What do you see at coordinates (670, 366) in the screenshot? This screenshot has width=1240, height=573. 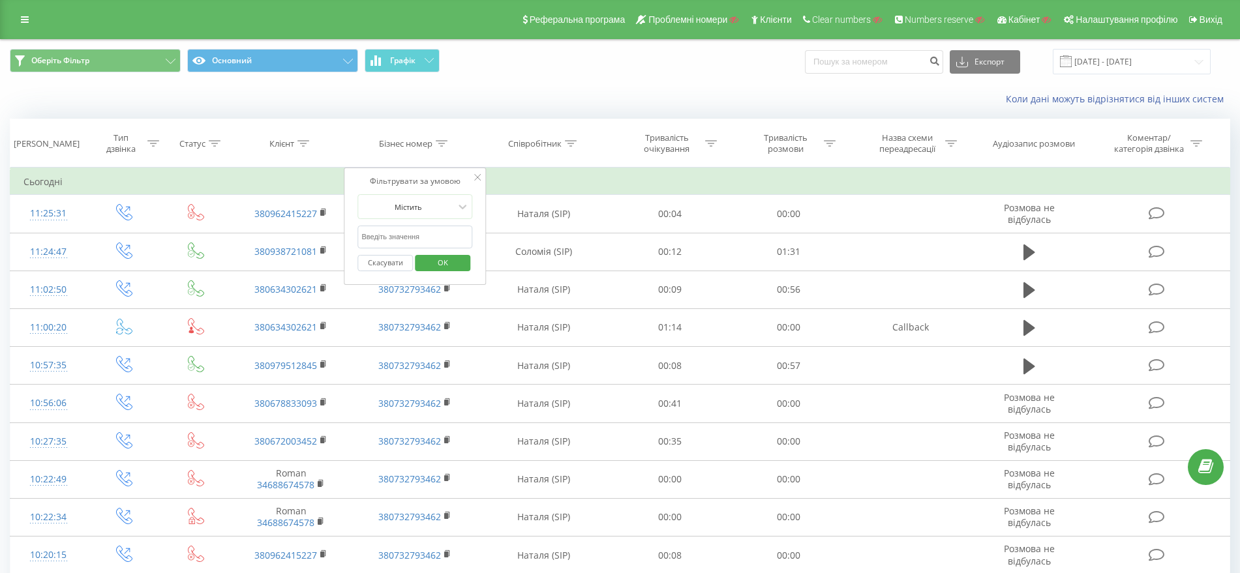 I see `td: 00:08` at bounding box center [670, 366].